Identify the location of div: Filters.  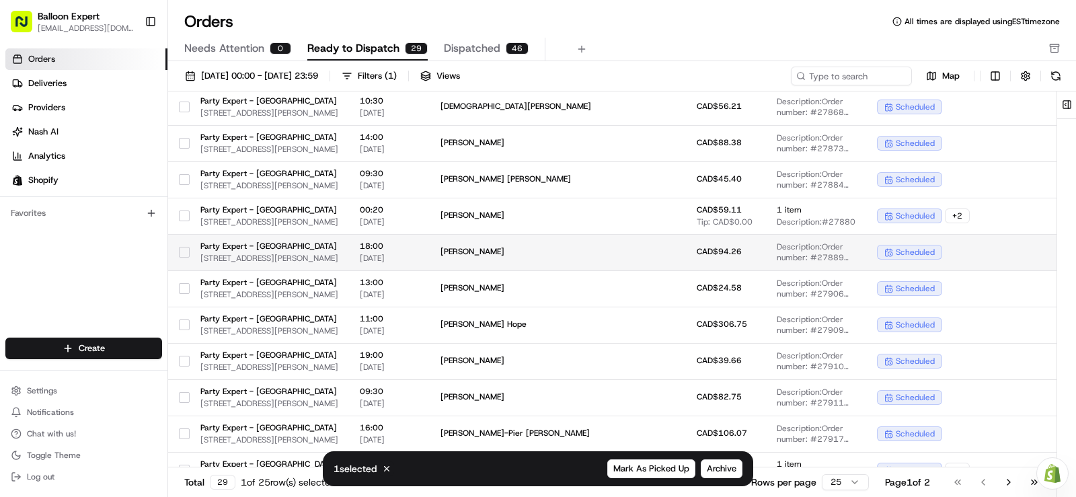
(377, 76).